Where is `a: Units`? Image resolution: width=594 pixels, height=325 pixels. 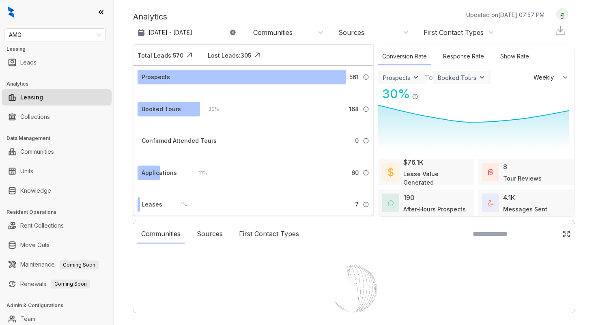
a: Units is located at coordinates (27, 171).